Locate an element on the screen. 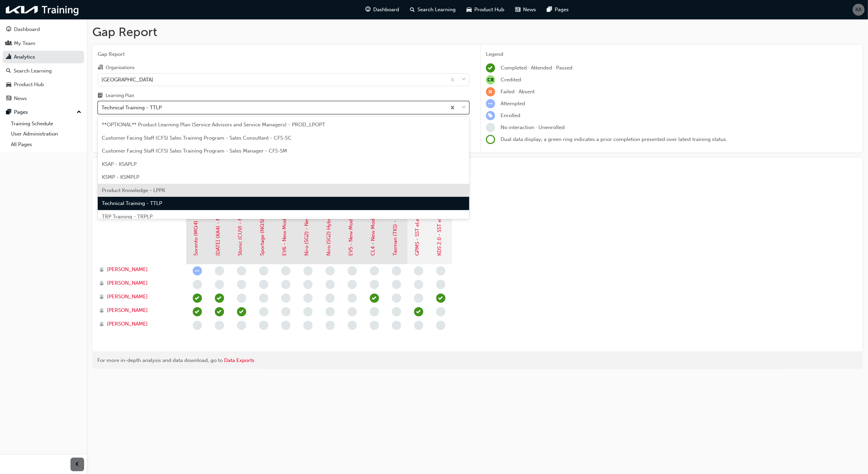 This screenshot has width=868, height=474. span: Attempted is located at coordinates (513, 104).